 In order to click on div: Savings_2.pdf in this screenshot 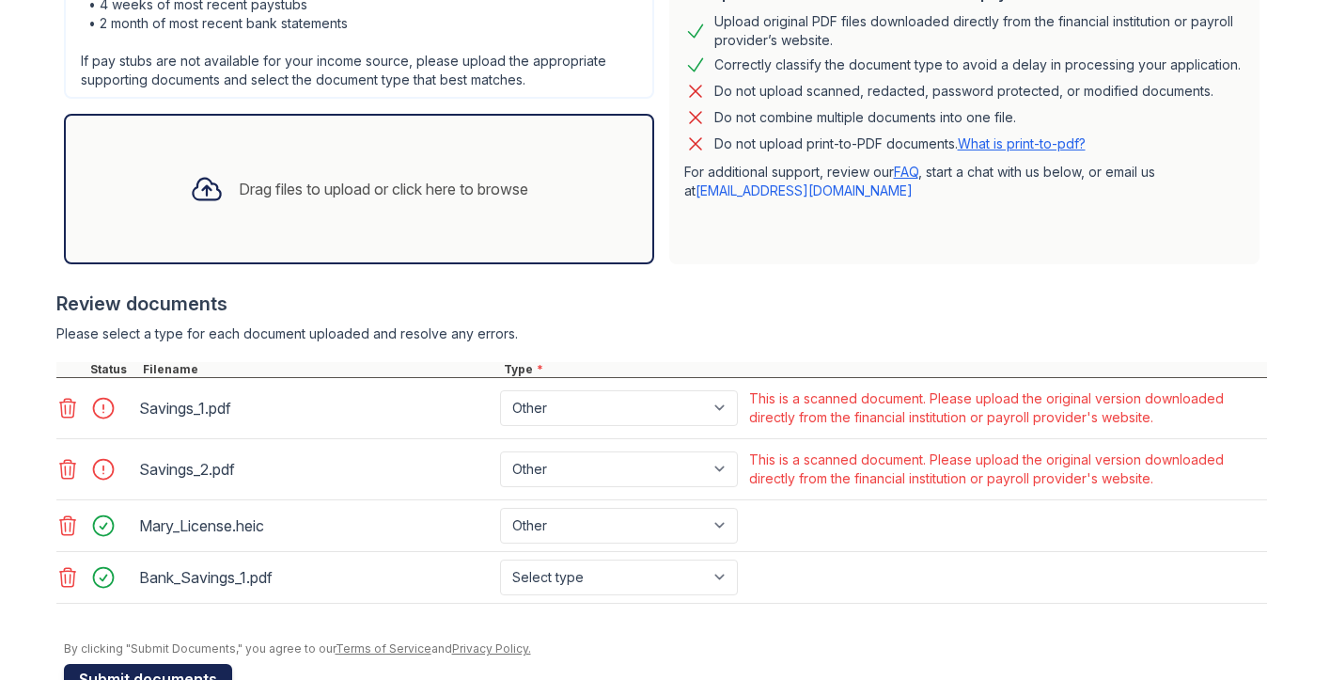, I will do `click(316, 469)`.